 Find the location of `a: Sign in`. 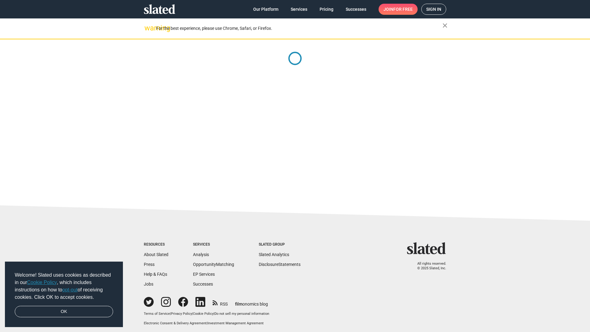

a: Sign in is located at coordinates (434, 9).